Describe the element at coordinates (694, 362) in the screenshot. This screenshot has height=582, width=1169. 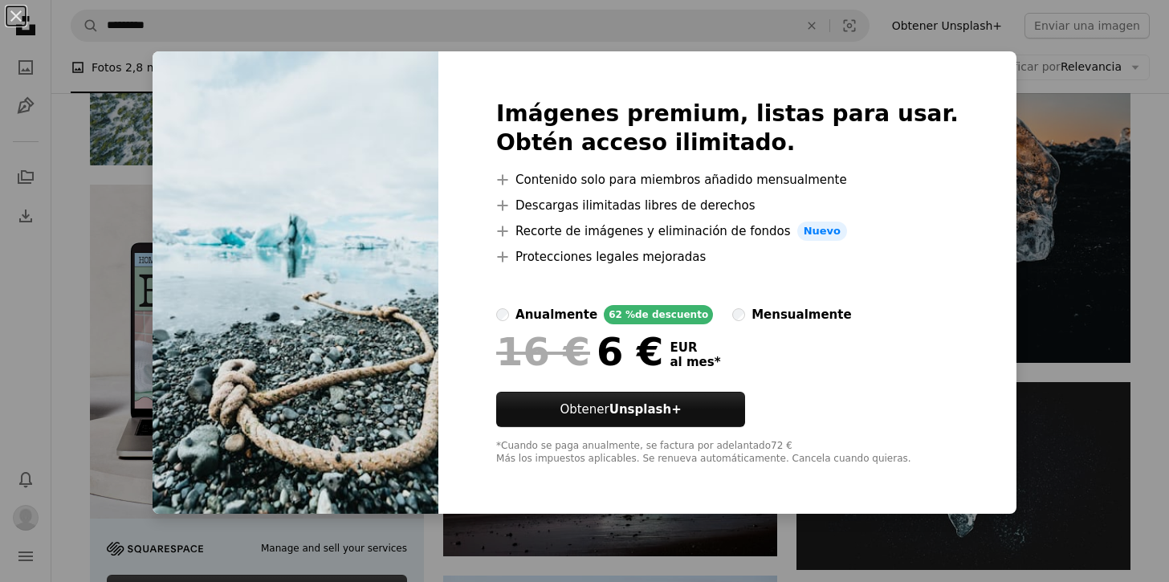
I see `span: al mes *` at that location.